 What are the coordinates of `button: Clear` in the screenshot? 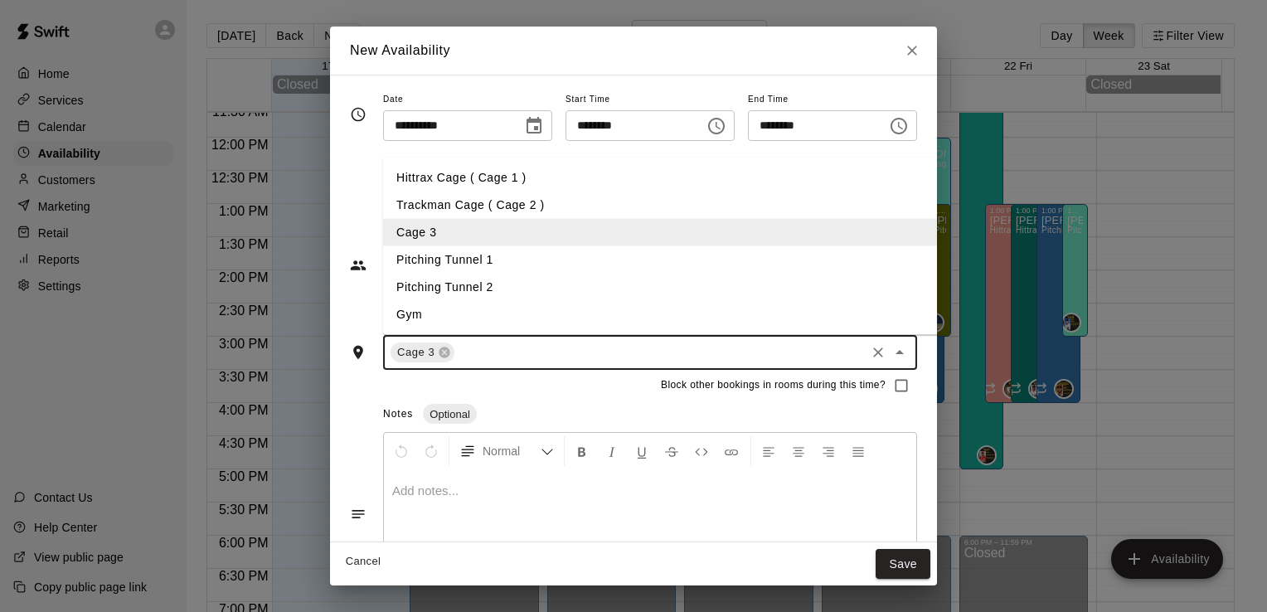 It's located at (878, 352).